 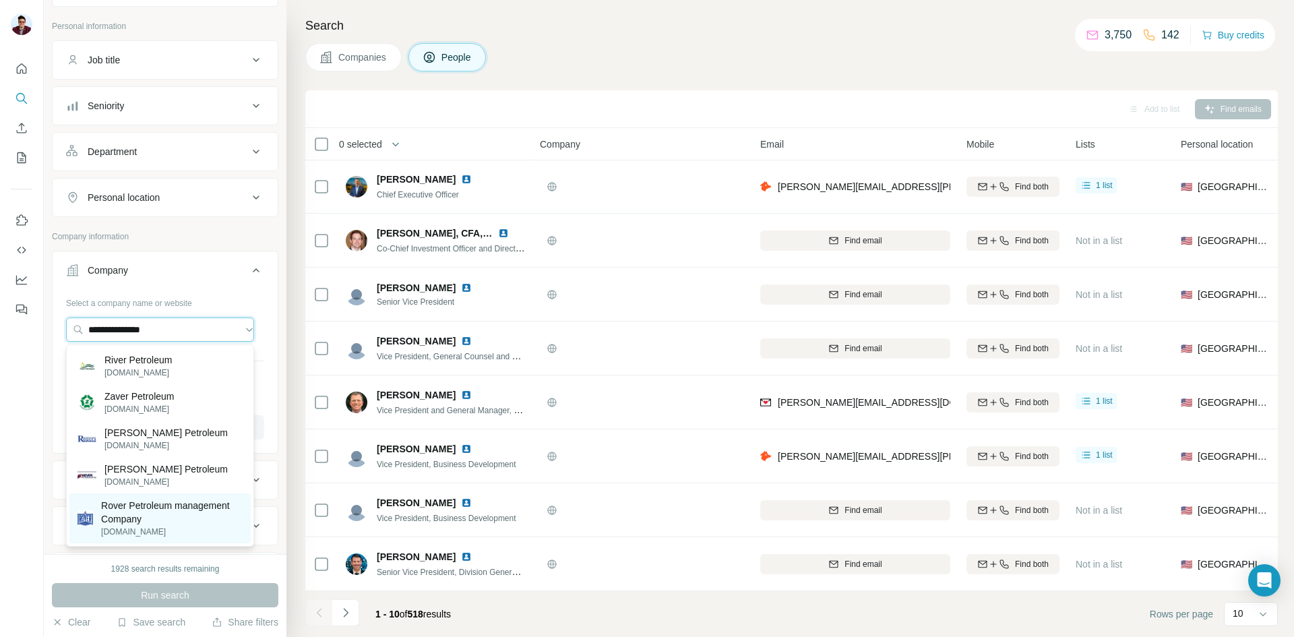 What do you see at coordinates (765, 402) in the screenshot?
I see `img: provider findymail logo` at bounding box center [765, 402].